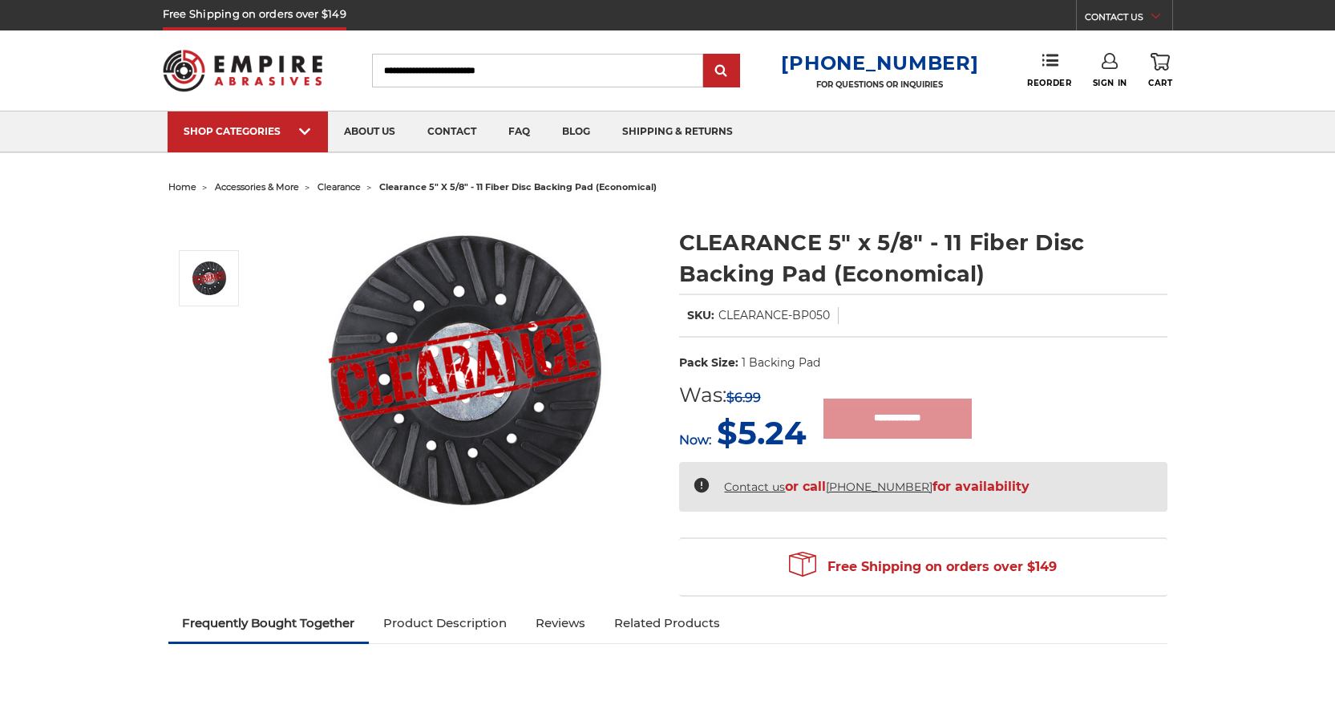  I want to click on a: Contact us, so click(754, 487).